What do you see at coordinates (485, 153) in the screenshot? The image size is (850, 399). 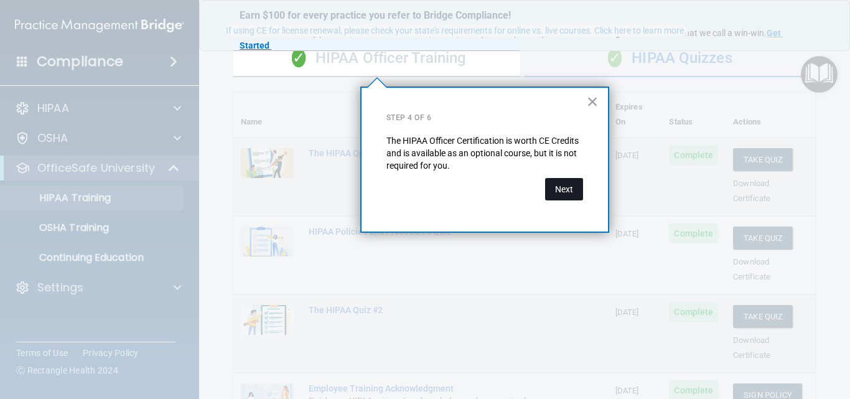 I see `p: The HIPAA Officer Certification is worth CE Credits and is available as an optional course, but i...` at bounding box center [485, 153].